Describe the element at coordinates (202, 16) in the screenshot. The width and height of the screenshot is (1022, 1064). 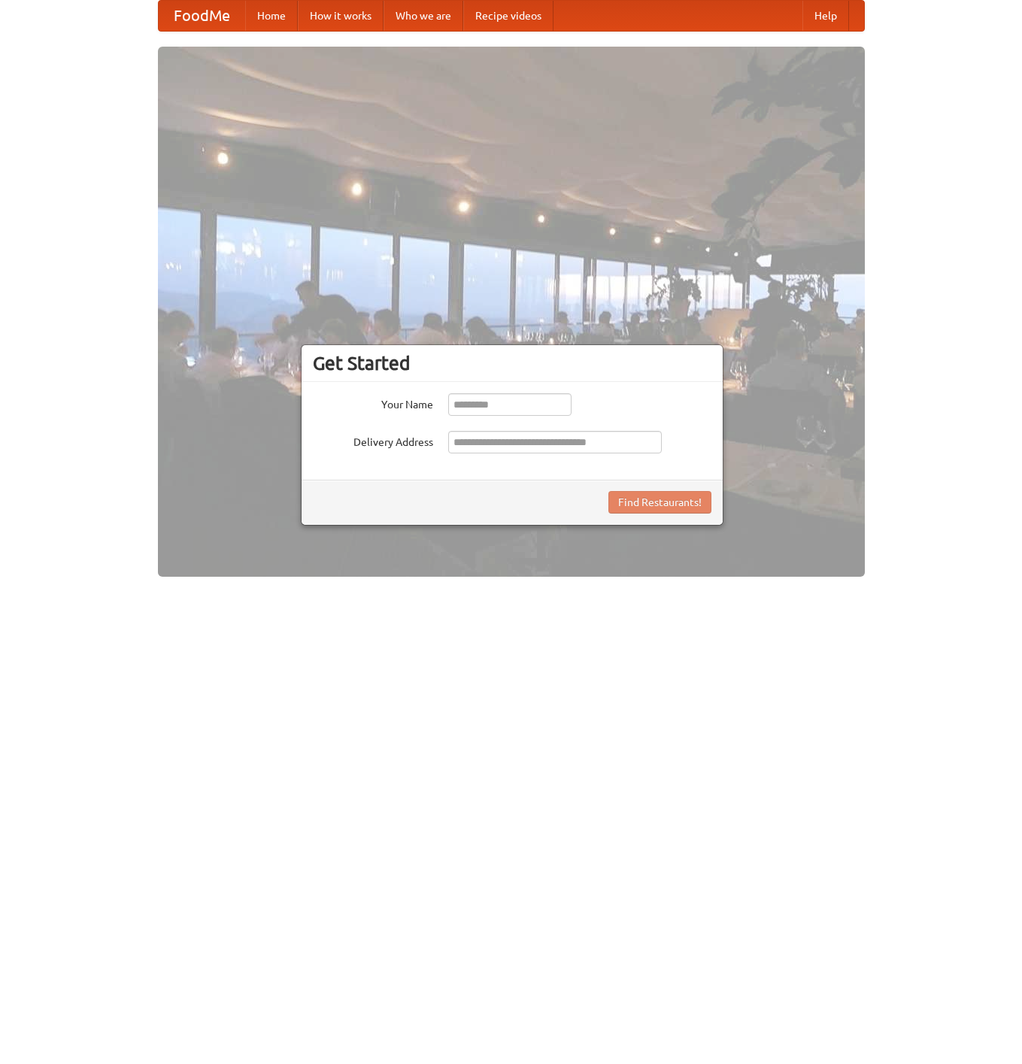
I see `a: FoodMe` at that location.